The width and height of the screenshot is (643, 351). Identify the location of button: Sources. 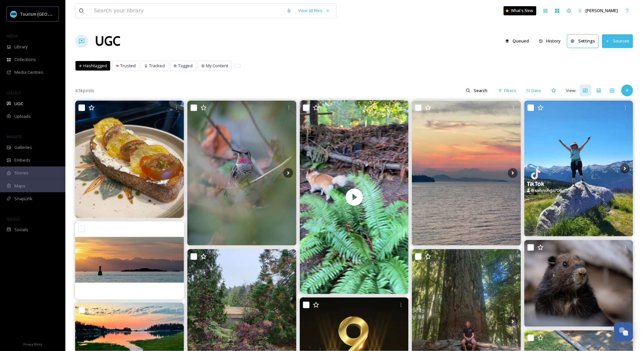
(618, 41).